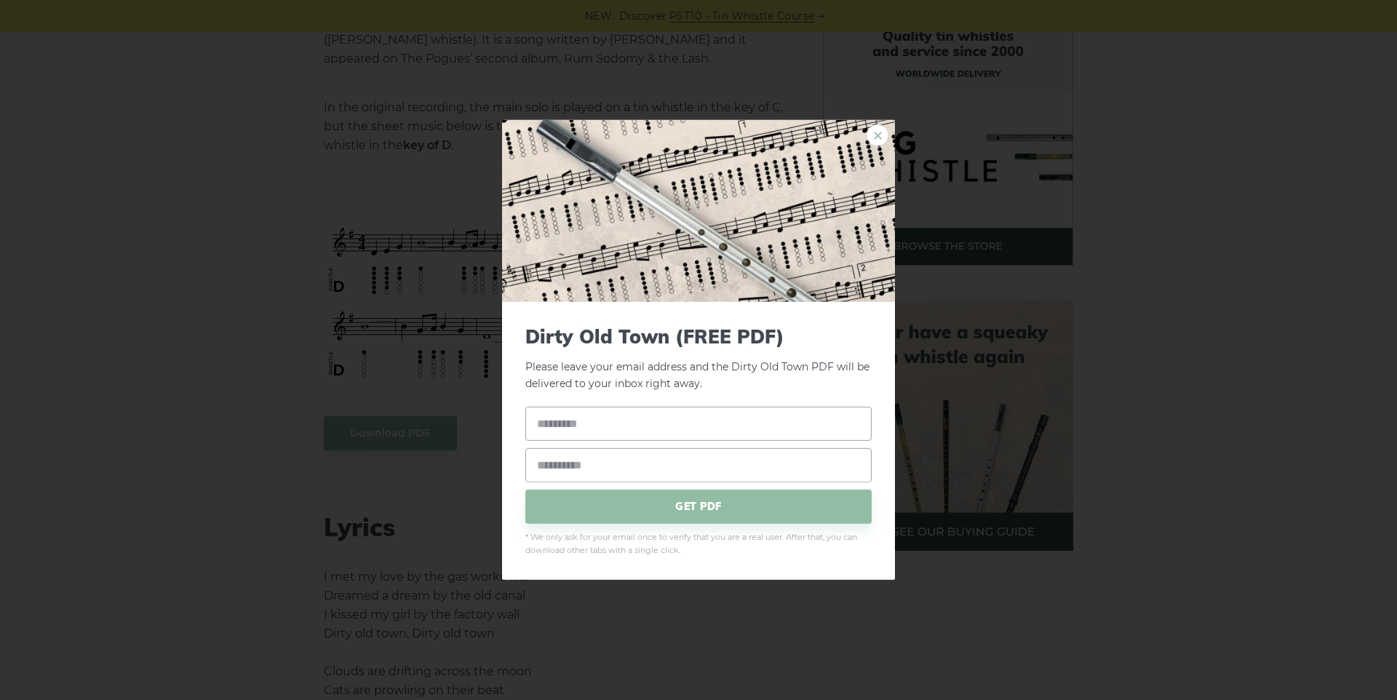  I want to click on span: Dirty Old Town (FREE PDF), so click(699, 336).